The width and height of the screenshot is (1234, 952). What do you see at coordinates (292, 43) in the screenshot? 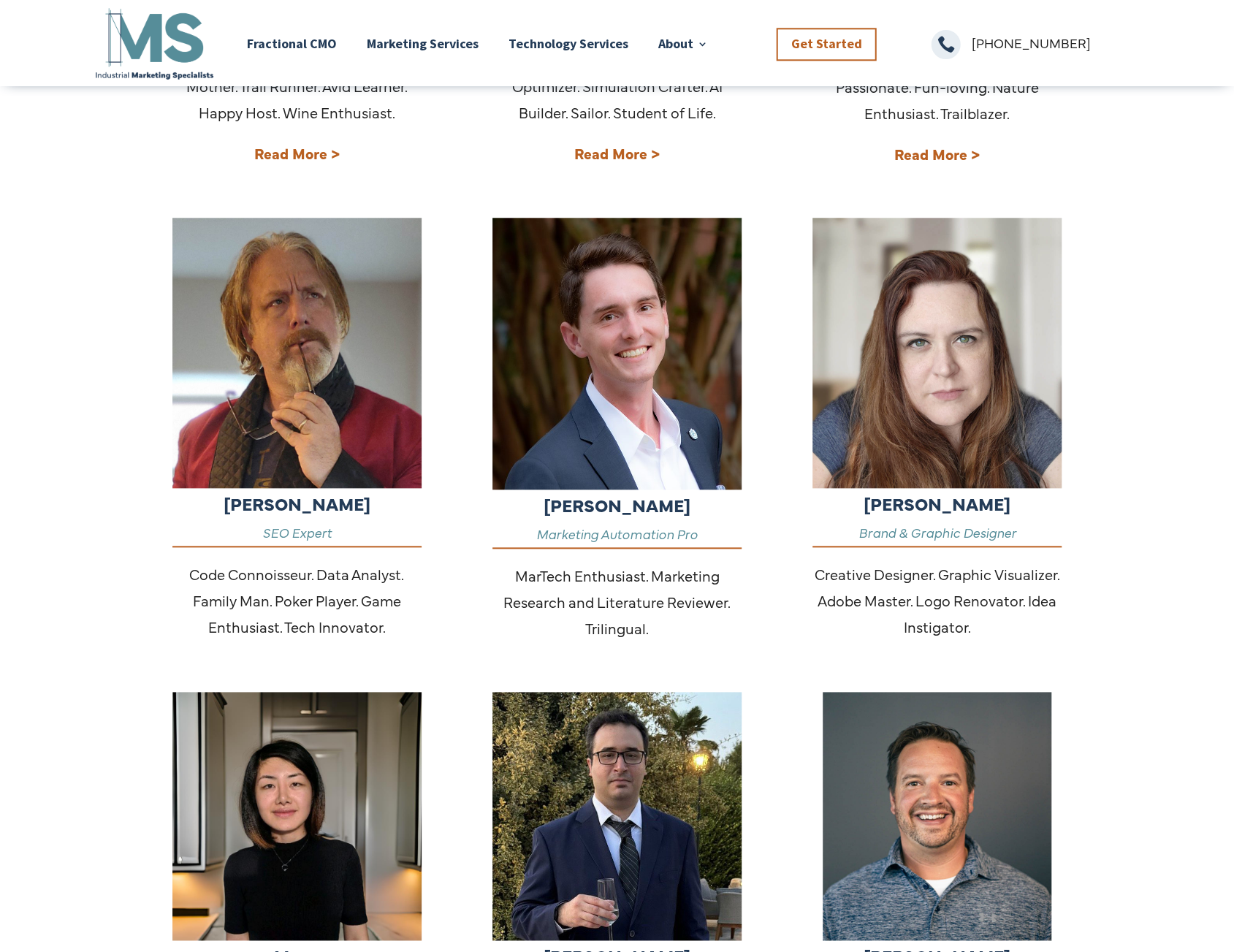
I see `a: Fractional CMO` at bounding box center [292, 43].